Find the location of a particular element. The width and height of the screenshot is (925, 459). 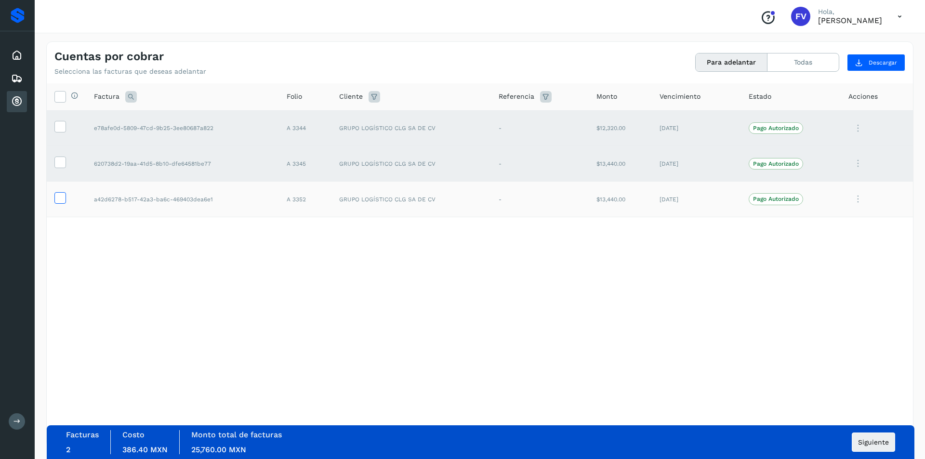

span: 2 is located at coordinates (68, 450).